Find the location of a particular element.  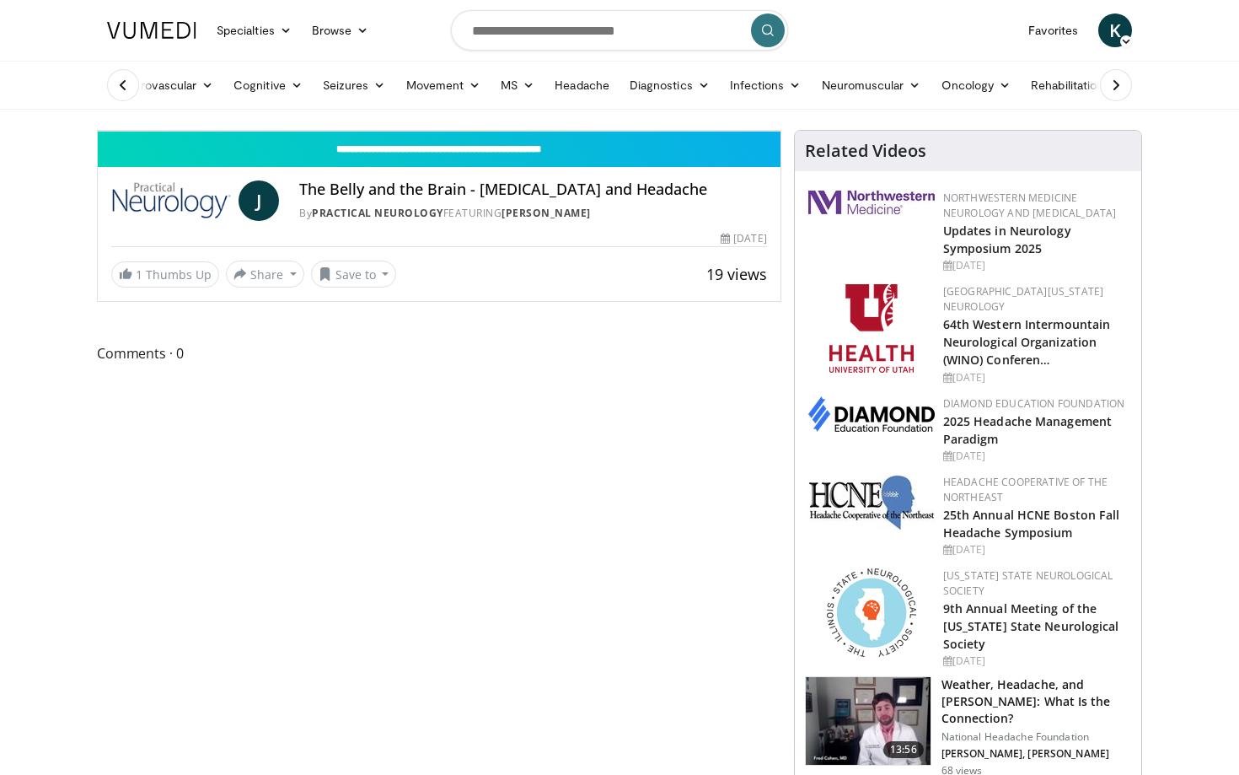

a: Specialties is located at coordinates (254, 30).